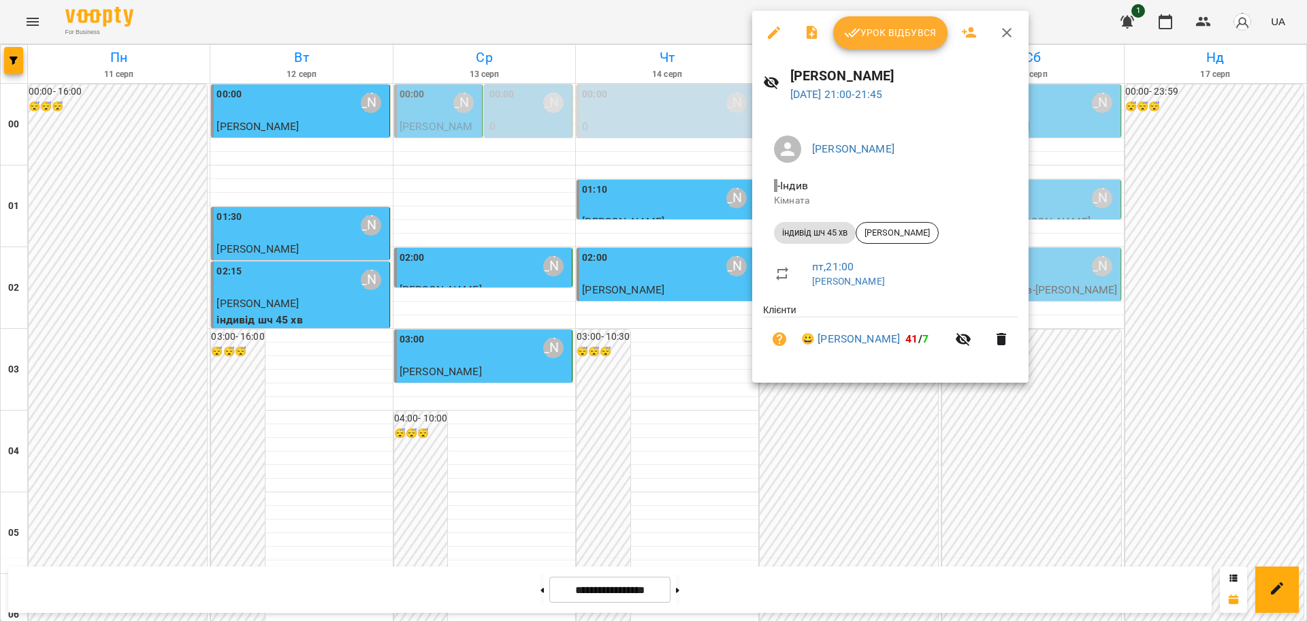 The width and height of the screenshot is (1307, 621). Describe the element at coordinates (890, 33) in the screenshot. I see `span: Урок відбувся` at that location.